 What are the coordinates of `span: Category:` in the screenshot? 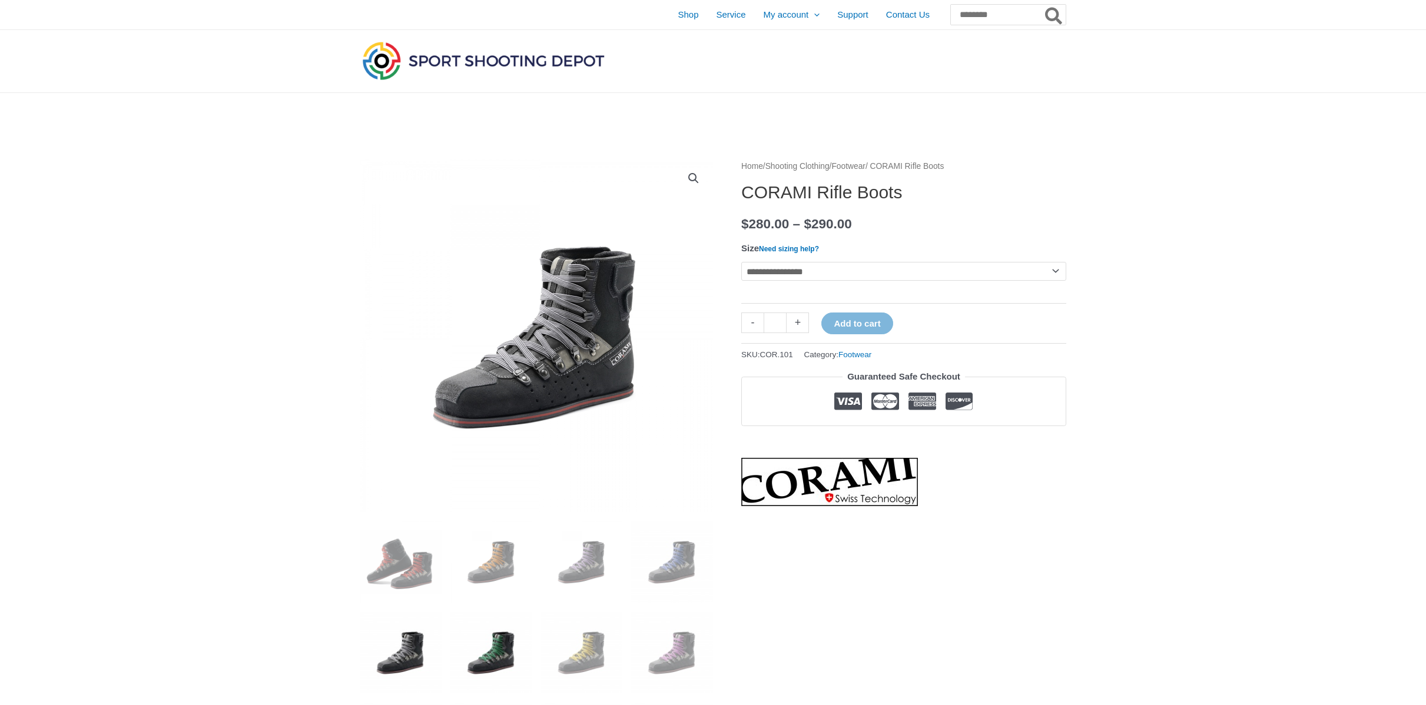 It's located at (838, 354).